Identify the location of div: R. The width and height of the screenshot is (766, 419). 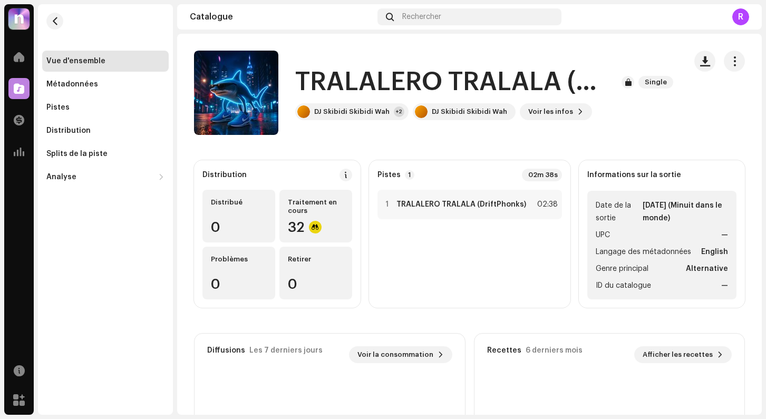
(741, 17).